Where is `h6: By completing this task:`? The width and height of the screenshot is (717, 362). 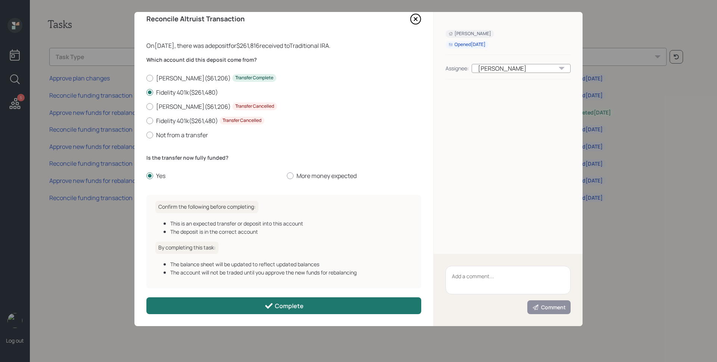
h6: By completing this task: is located at coordinates (187, 247).